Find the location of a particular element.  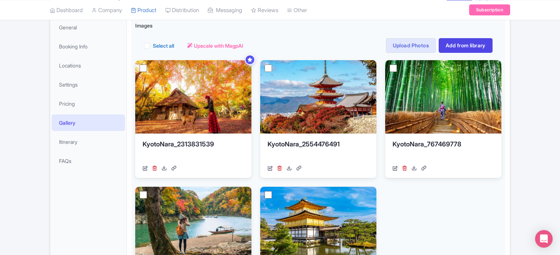

a: Settings is located at coordinates (88, 84).